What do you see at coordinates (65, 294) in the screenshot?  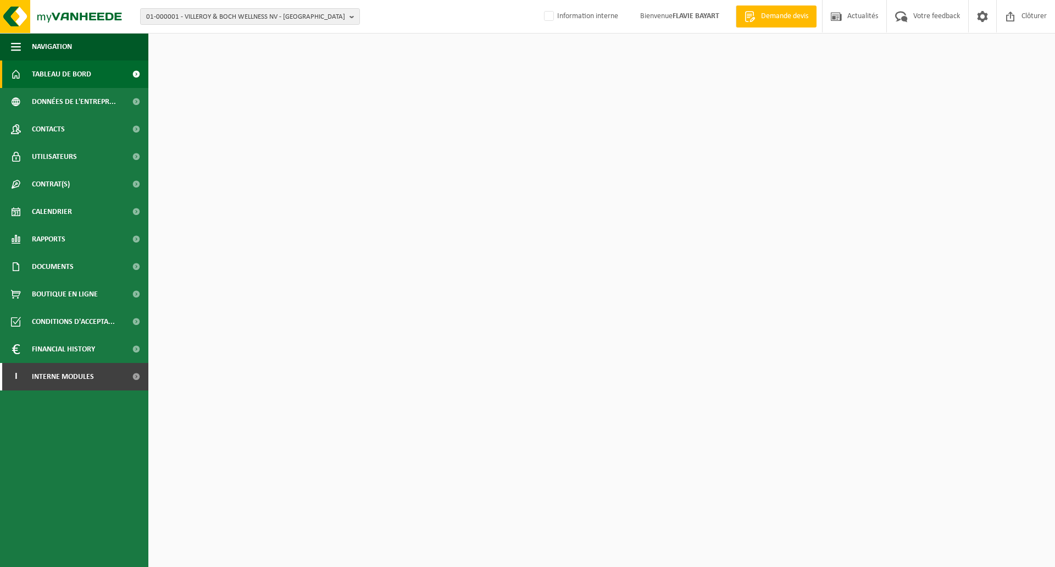 I see `span: Boutique en ligne` at bounding box center [65, 294].